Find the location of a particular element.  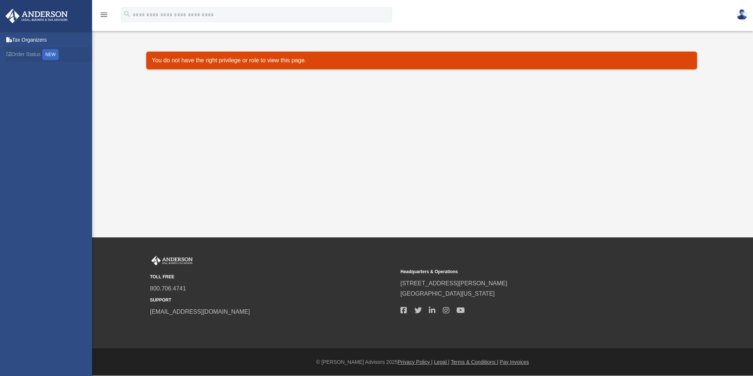

a: Order StatusNEW is located at coordinates (51, 54).